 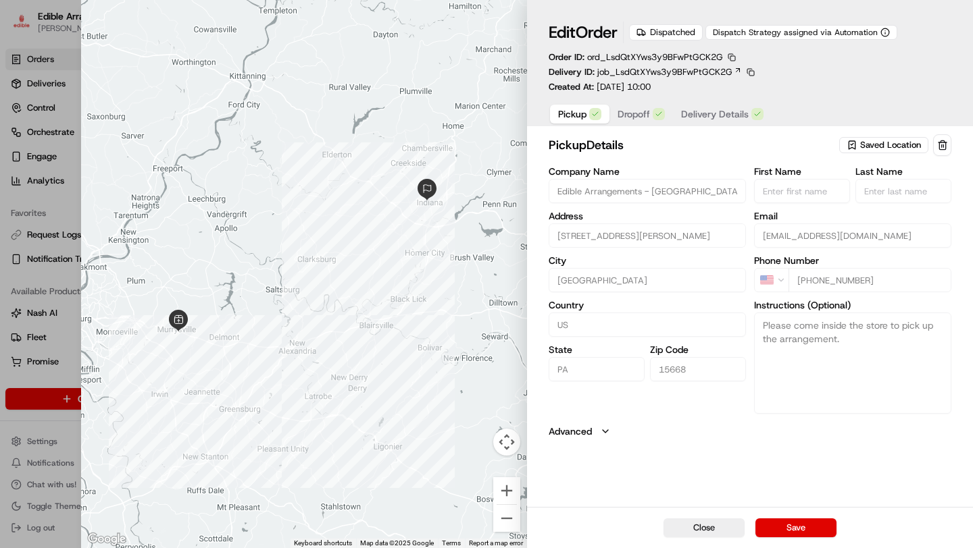 What do you see at coordinates (802, 191) in the screenshot?
I see `input: Enter first name` at bounding box center [802, 191].